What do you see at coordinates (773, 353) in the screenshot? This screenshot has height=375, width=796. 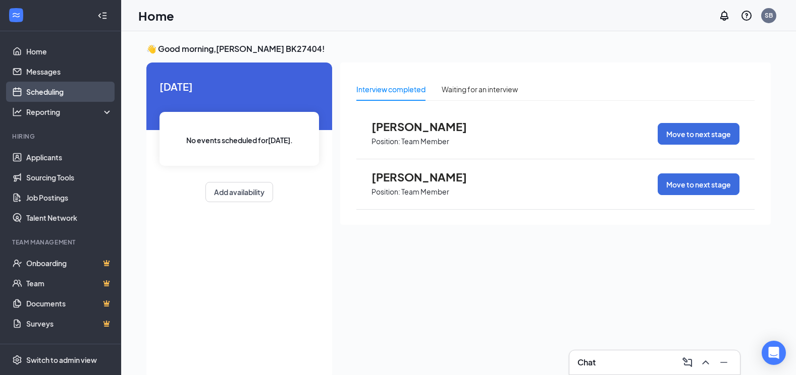 I see `div: Open Intercom Messenger` at bounding box center [773, 353].